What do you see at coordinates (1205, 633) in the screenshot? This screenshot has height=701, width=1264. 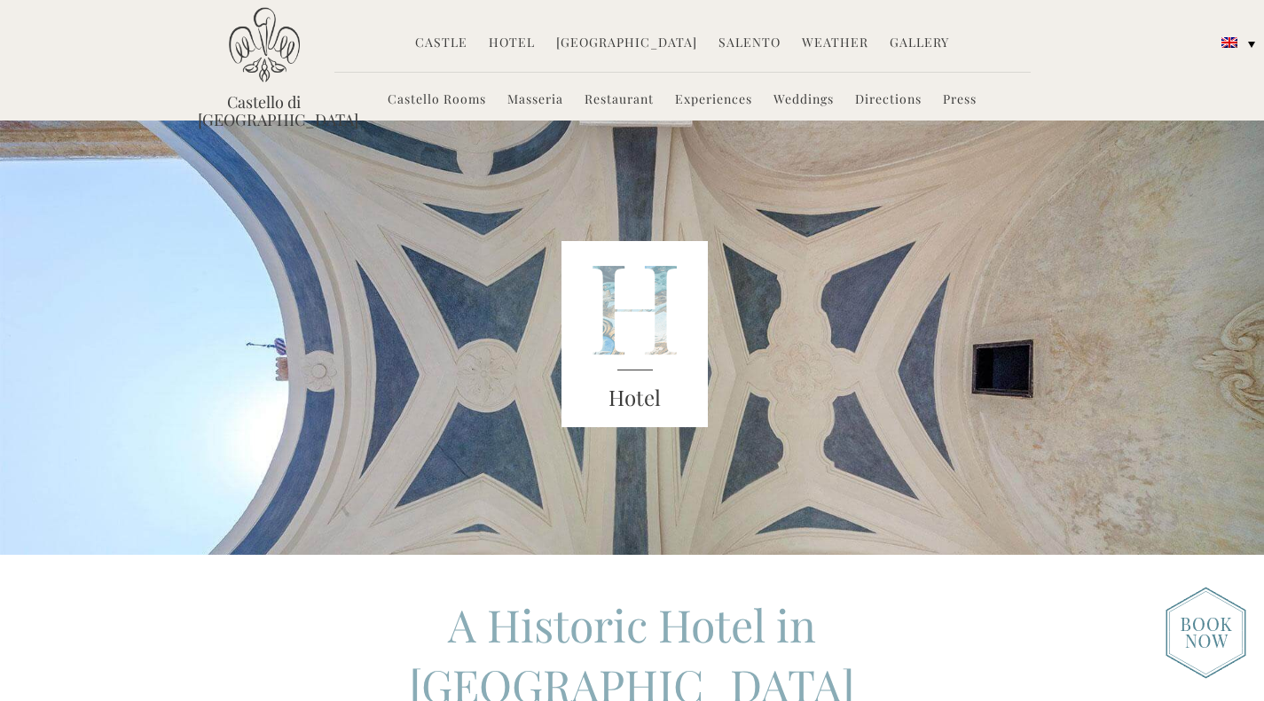 I see `img: new-booknow.png` at bounding box center [1205, 633].